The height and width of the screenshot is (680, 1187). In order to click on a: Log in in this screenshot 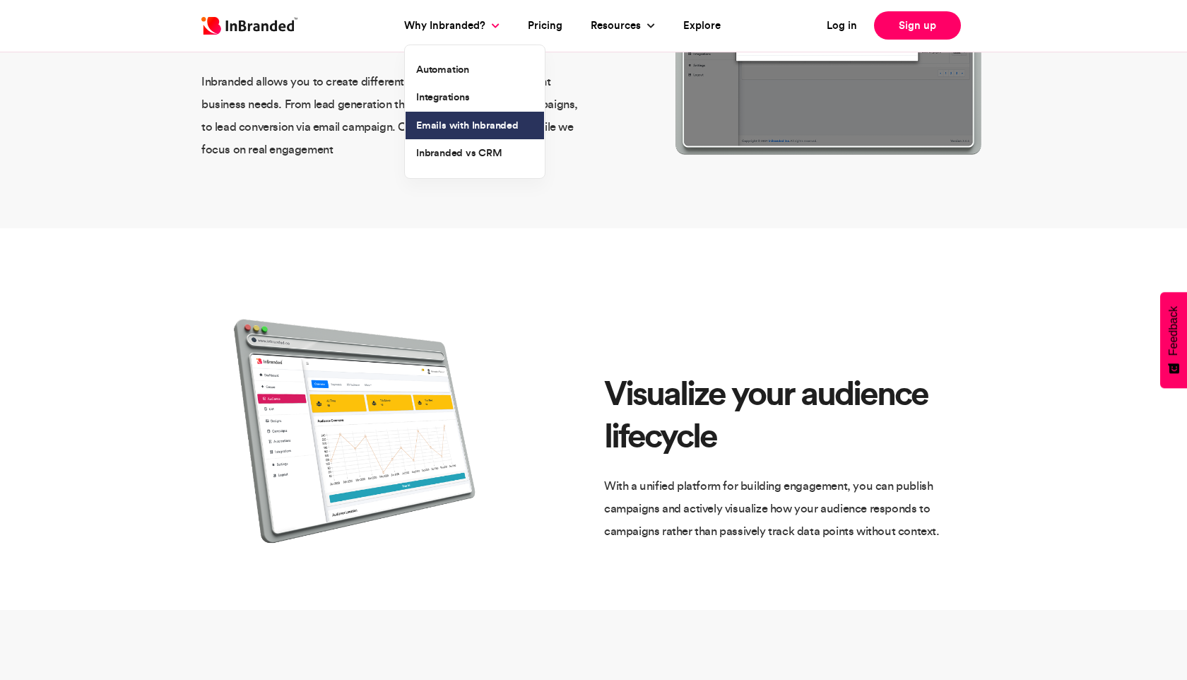, I will do `click(842, 25)`.